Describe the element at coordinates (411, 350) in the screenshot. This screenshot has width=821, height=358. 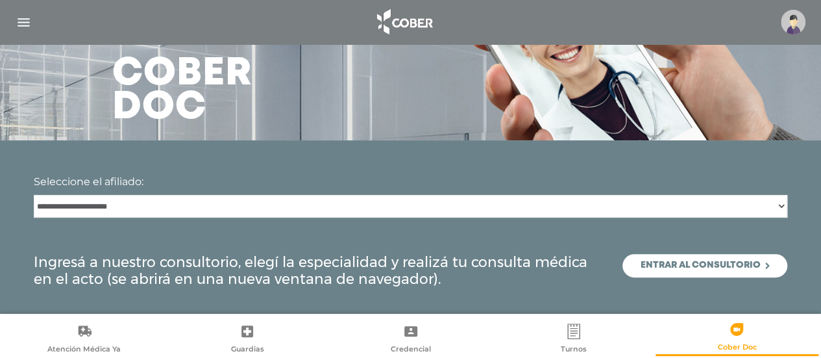
I see `span: Credencial` at that location.